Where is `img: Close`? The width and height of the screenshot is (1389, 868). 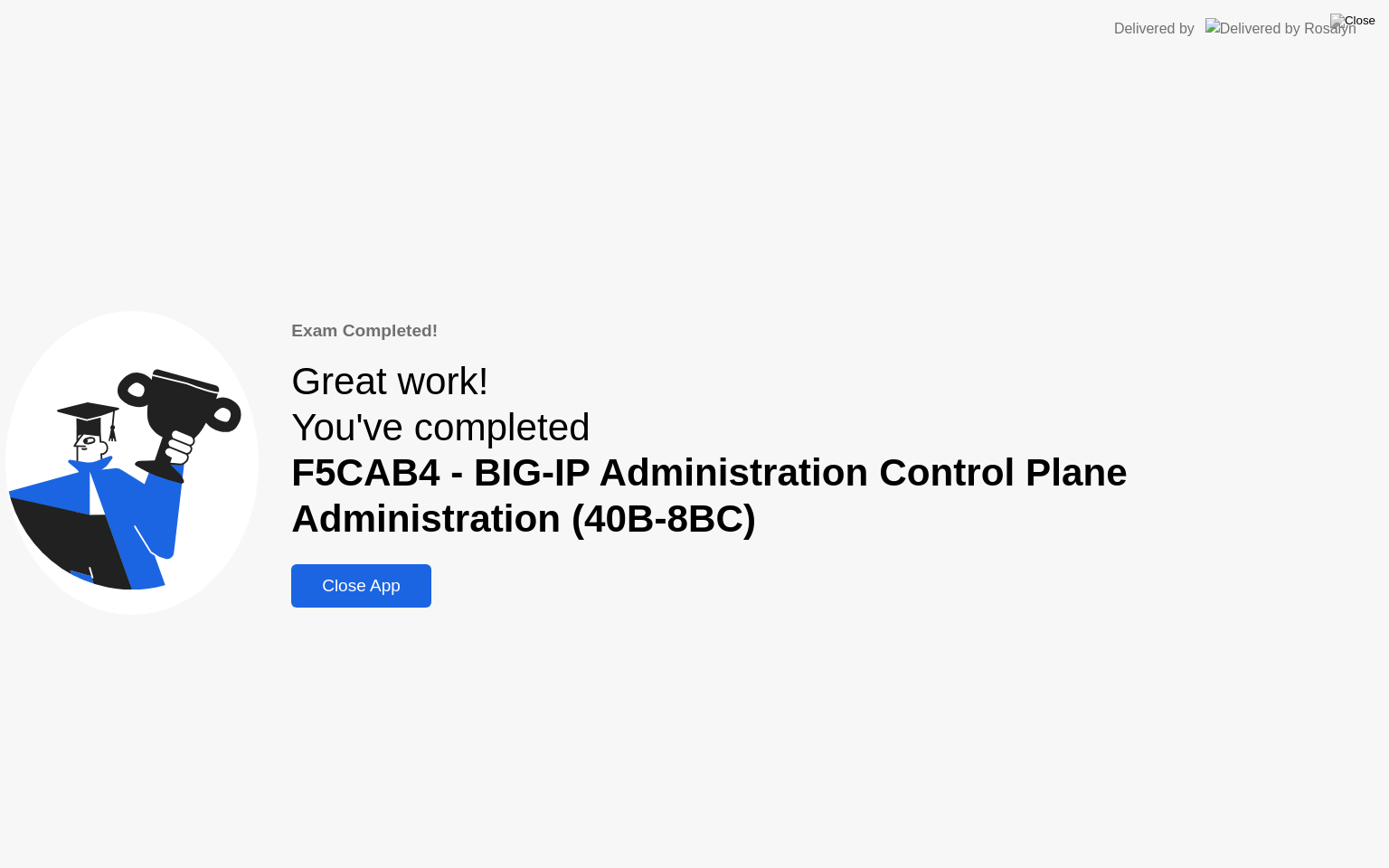
img: Close is located at coordinates (1353, 20).